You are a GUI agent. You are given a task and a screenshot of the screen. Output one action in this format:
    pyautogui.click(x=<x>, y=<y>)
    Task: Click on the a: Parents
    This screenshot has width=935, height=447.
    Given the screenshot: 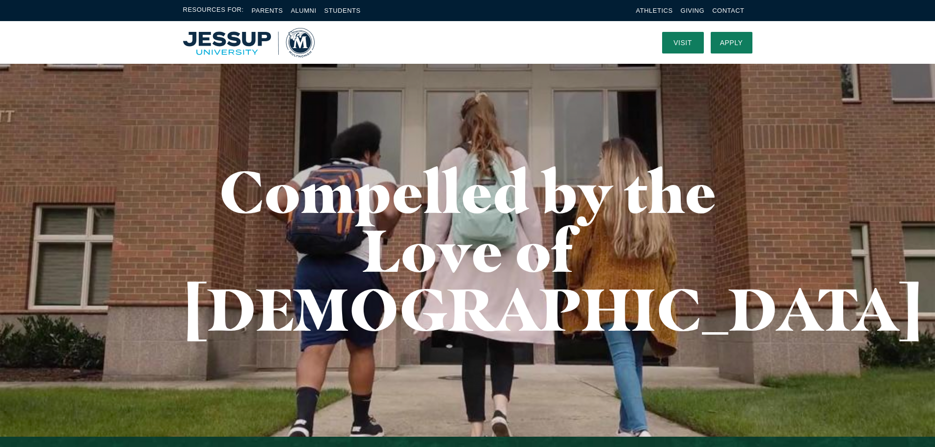 What is the action you would take?
    pyautogui.click(x=267, y=10)
    